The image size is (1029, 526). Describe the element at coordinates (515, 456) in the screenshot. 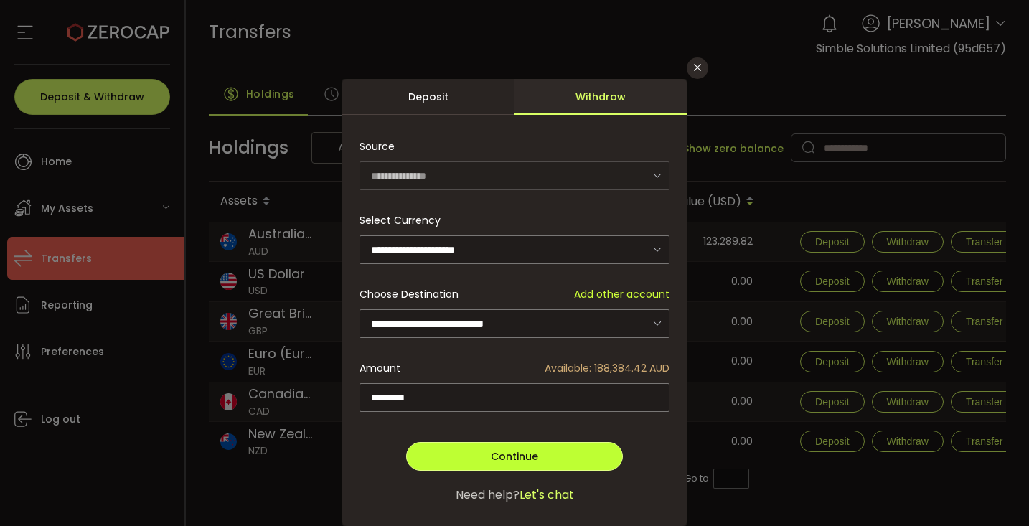

I see `button: Continue` at that location.